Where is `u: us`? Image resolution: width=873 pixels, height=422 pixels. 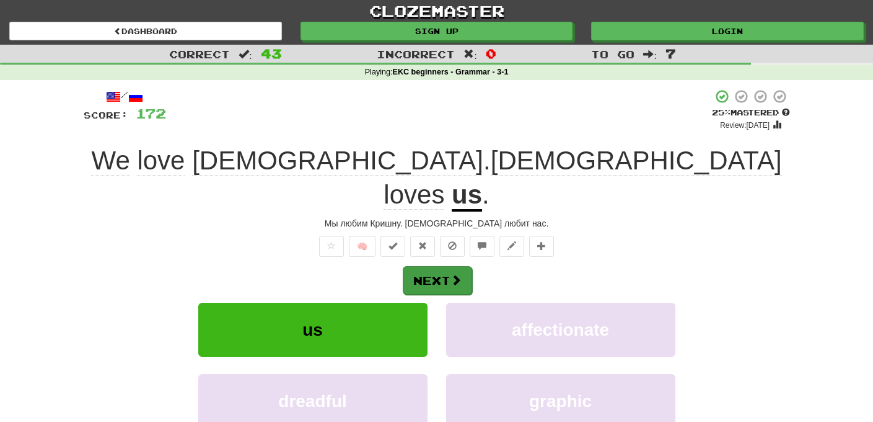
u: us is located at coordinates (467, 195).